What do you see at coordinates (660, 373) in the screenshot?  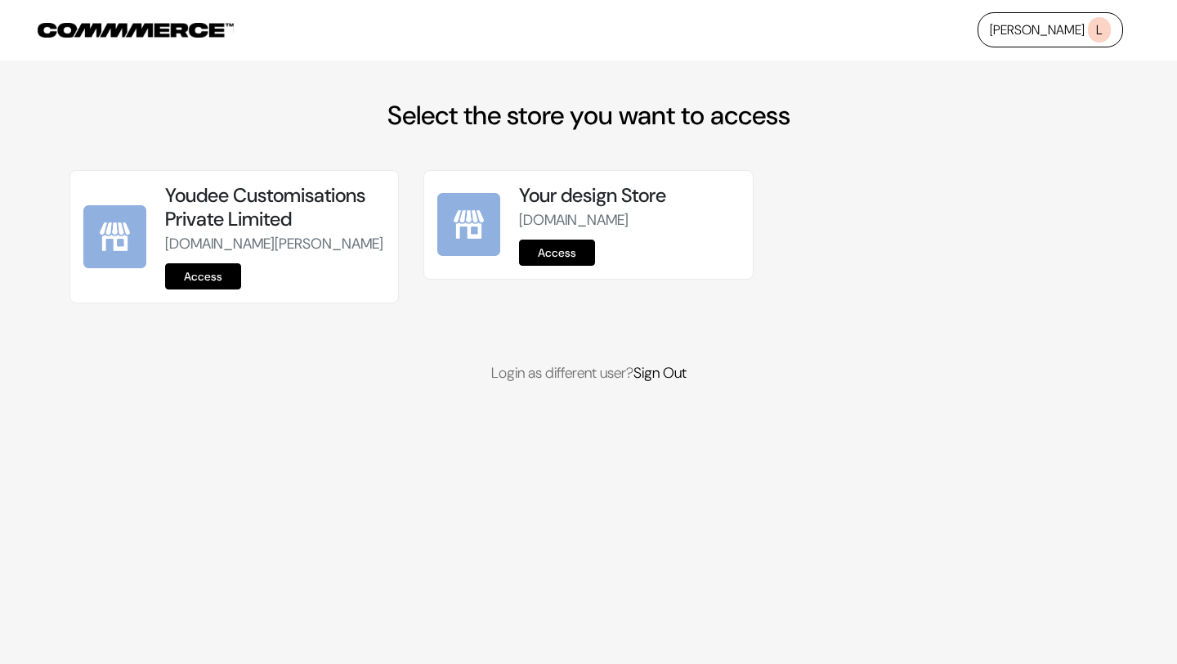 I see `a: Sign Out` at bounding box center [660, 373].